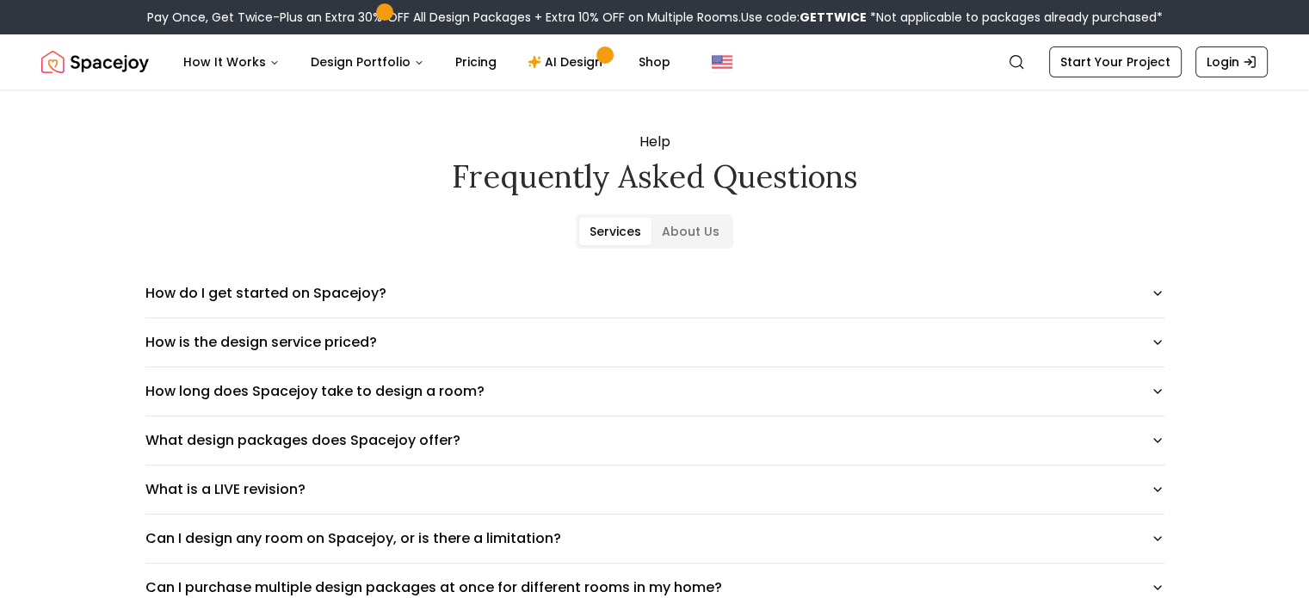 The height and width of the screenshot is (598, 1309). I want to click on a: Shop, so click(654, 62).